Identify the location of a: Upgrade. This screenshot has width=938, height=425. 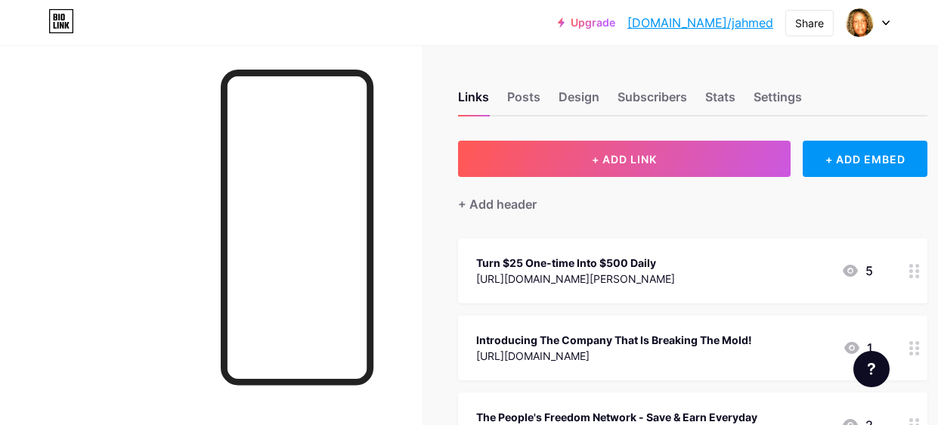
(587, 23).